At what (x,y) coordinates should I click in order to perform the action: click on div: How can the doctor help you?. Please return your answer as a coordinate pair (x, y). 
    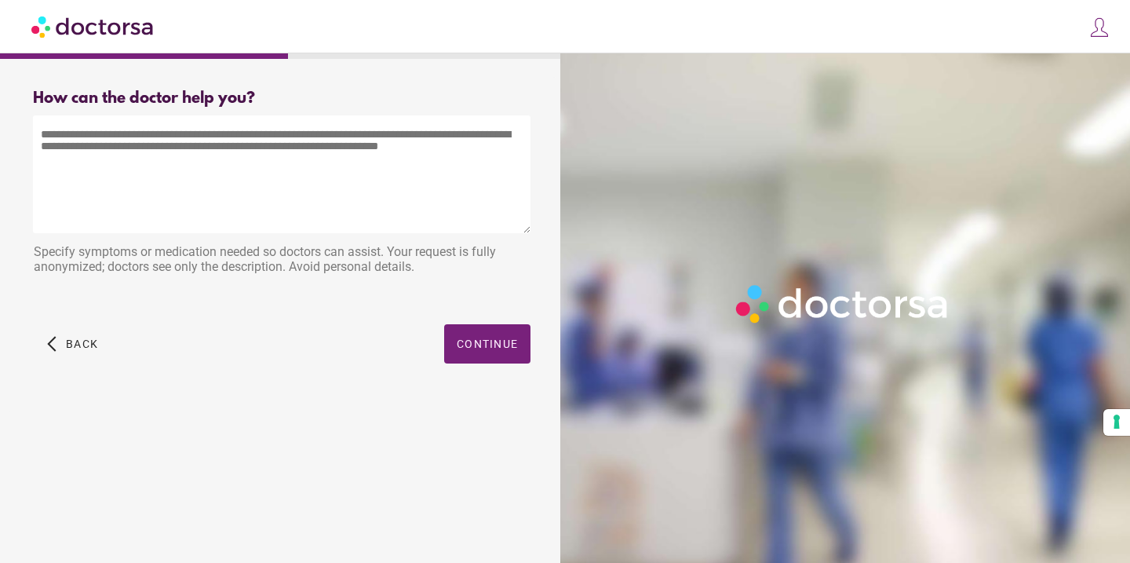
    Looking at the image, I should click on (282, 98).